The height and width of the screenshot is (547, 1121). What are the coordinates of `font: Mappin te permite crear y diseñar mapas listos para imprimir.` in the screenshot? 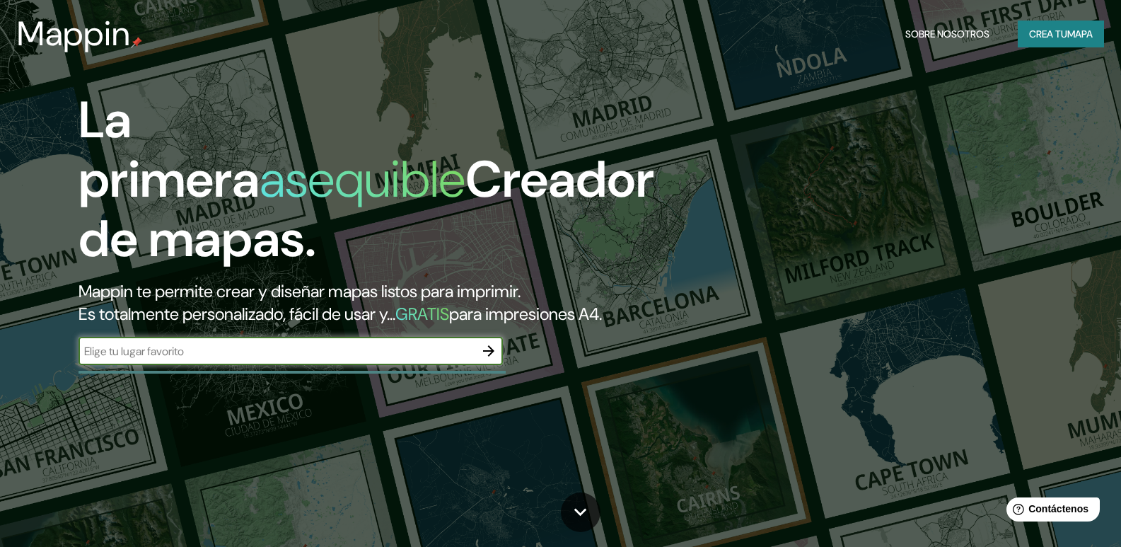 It's located at (299, 291).